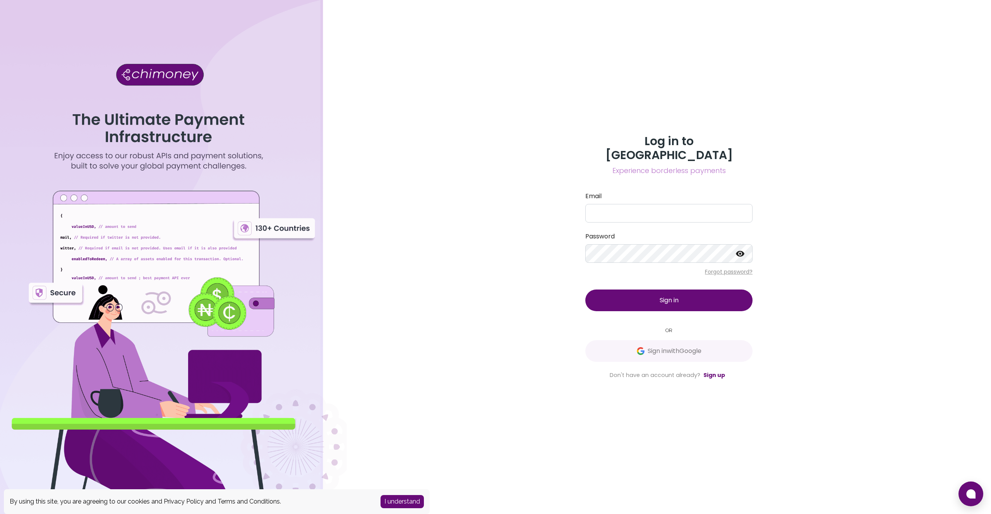  What do you see at coordinates (248, 501) in the screenshot?
I see `a: Terms and Conditions` at bounding box center [248, 501].